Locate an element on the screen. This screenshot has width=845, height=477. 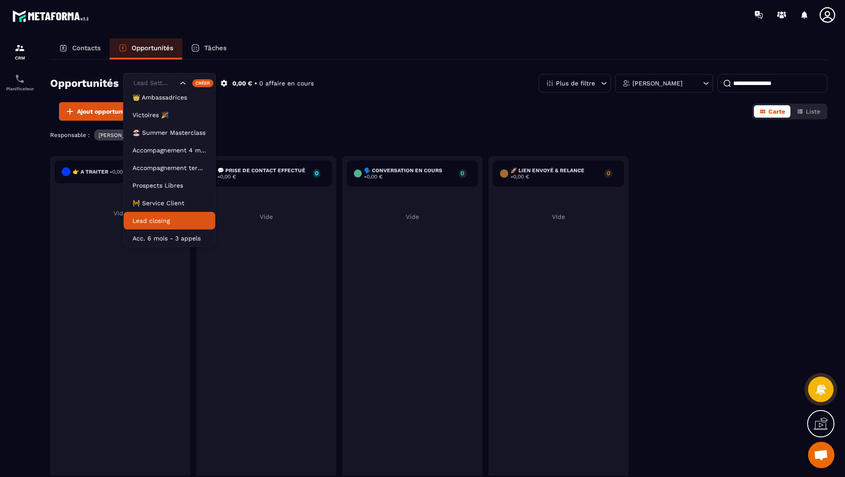
p: Prospects Libres is located at coordinates (169, 185).